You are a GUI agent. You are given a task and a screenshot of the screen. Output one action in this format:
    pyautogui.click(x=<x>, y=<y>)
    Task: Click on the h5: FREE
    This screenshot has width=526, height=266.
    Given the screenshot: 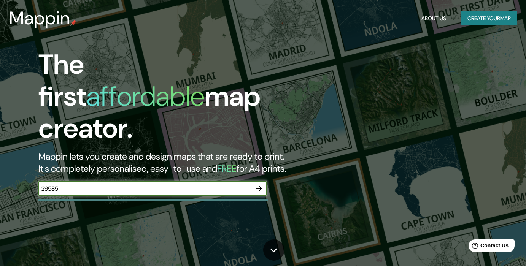 What is the action you would take?
    pyautogui.click(x=227, y=169)
    